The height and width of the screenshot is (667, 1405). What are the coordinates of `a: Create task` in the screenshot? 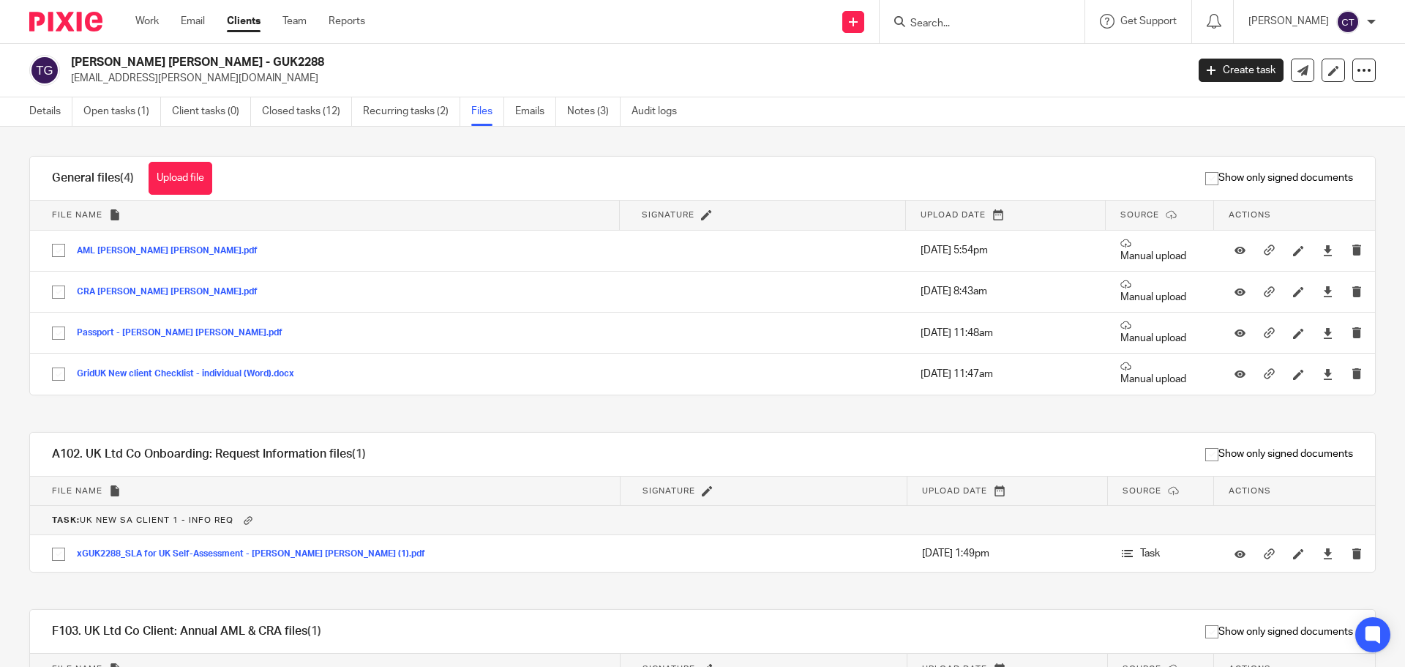 It's located at (1241, 70).